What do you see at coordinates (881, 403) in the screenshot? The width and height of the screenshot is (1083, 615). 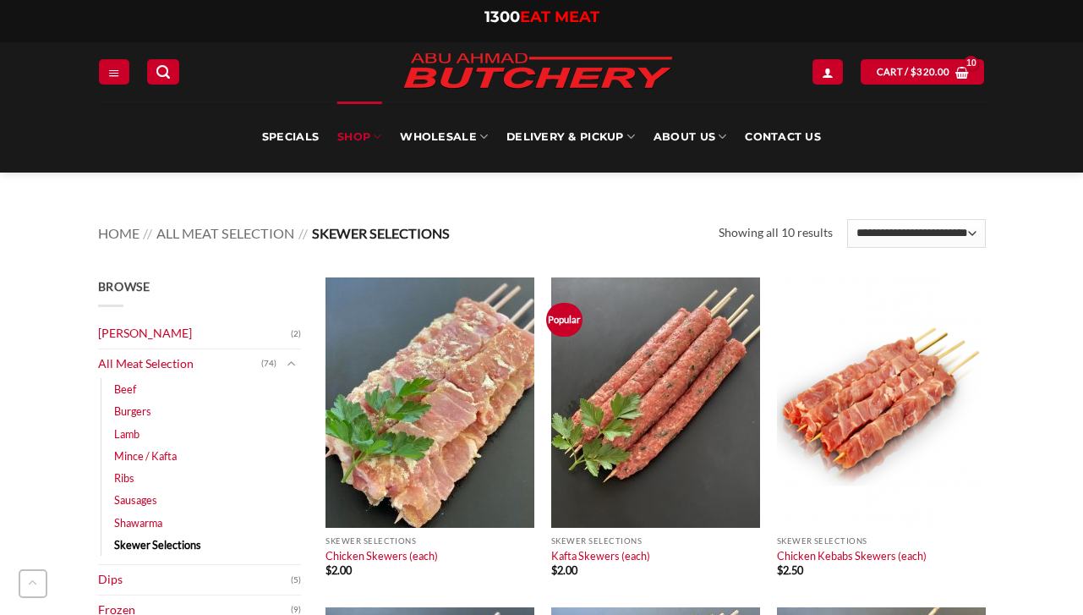 I see `img: Chicken Kebabs Skewers` at bounding box center [881, 403].